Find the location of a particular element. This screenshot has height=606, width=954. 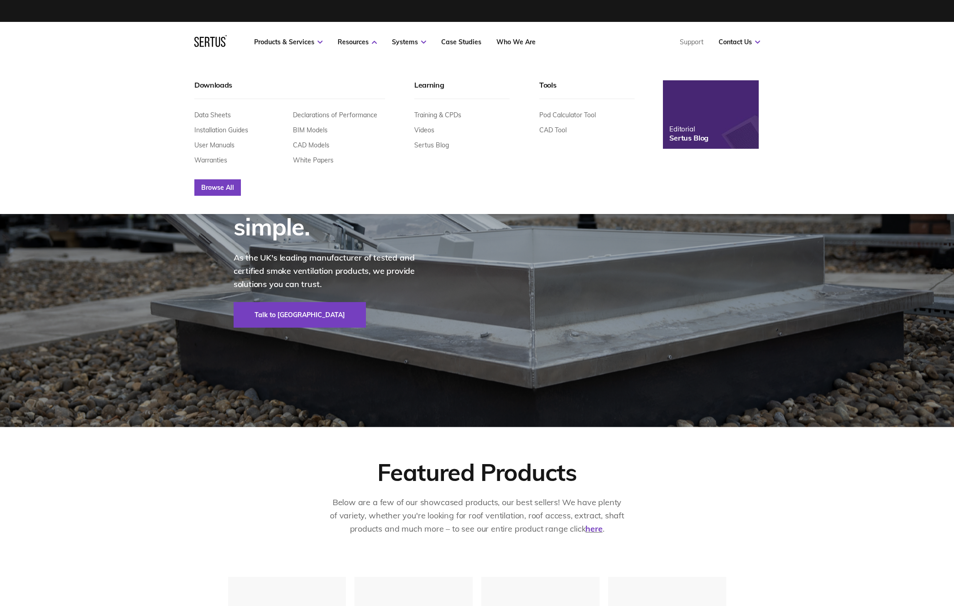

div: Smoke ventilation, made simple. is located at coordinates (334, 201).